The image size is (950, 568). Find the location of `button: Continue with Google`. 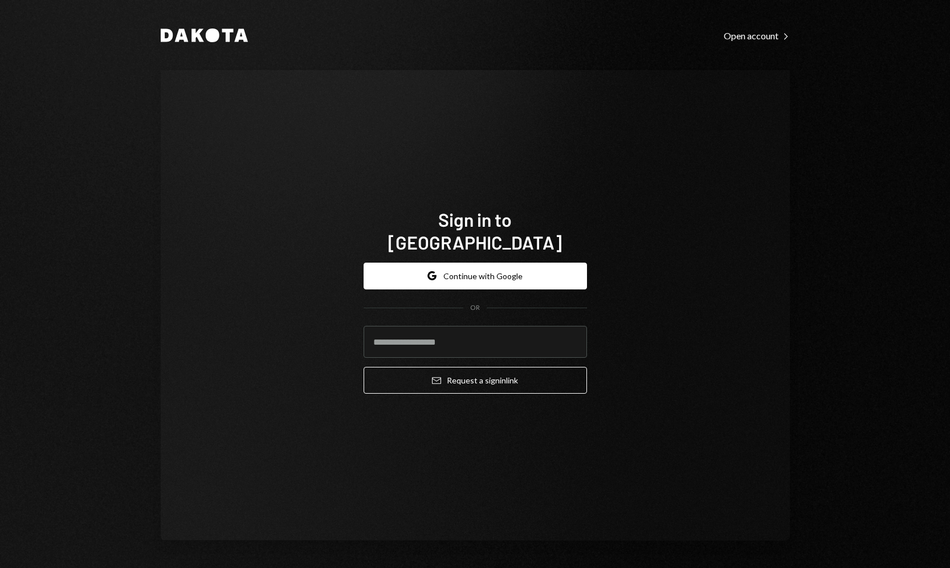

button: Continue with Google is located at coordinates (475, 276).